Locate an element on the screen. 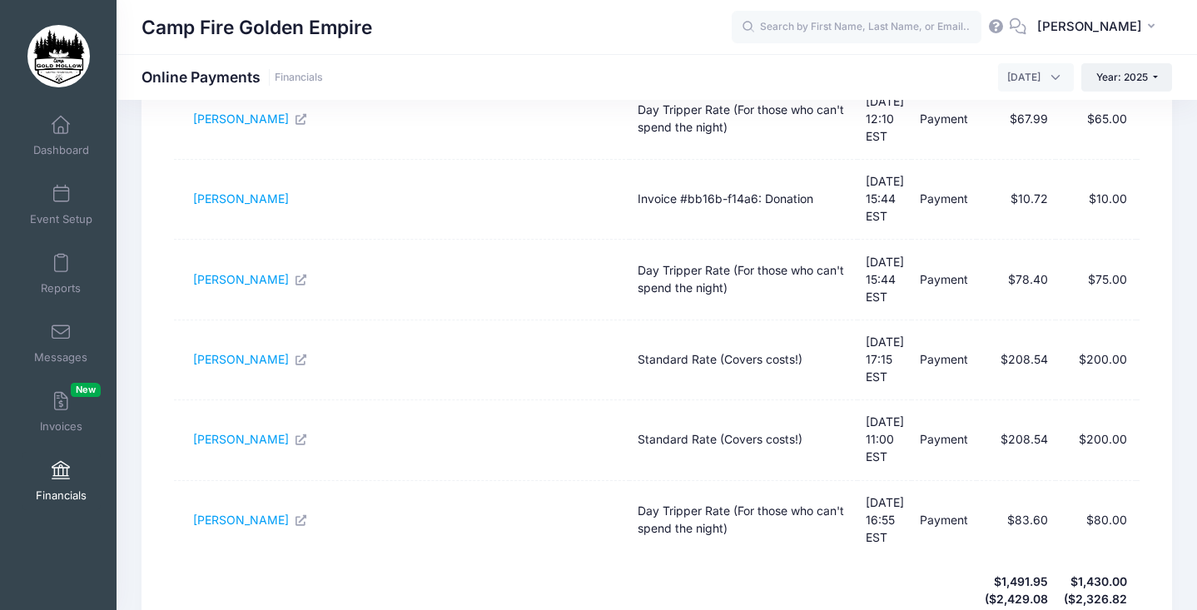 The height and width of the screenshot is (610, 1197). td: $75.00 is located at coordinates (1096, 280).